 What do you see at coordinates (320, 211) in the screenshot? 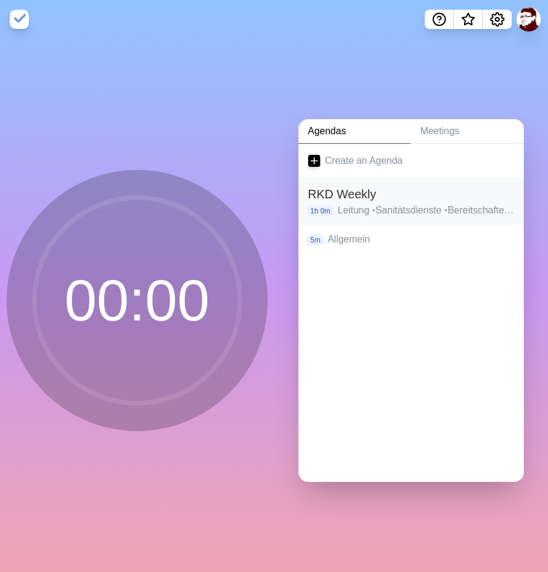
I see `p: 1h 0m` at bounding box center [320, 211].